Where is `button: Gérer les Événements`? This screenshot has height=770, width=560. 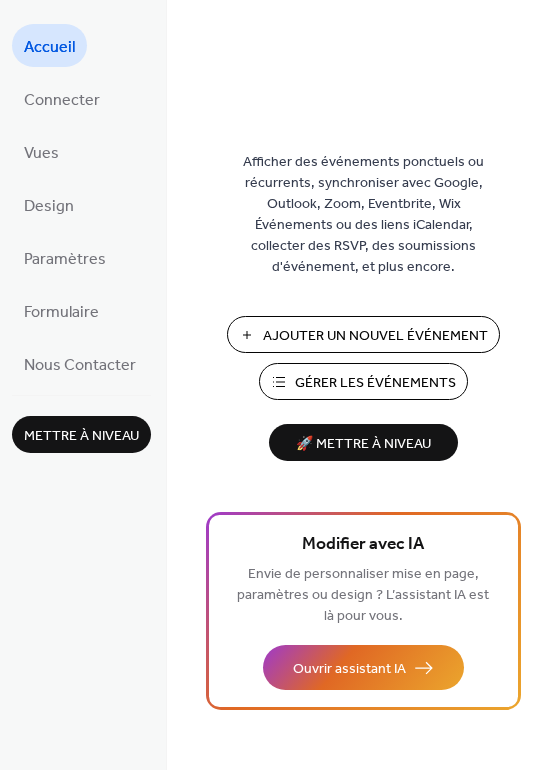
button: Gérer les Événements is located at coordinates (363, 381).